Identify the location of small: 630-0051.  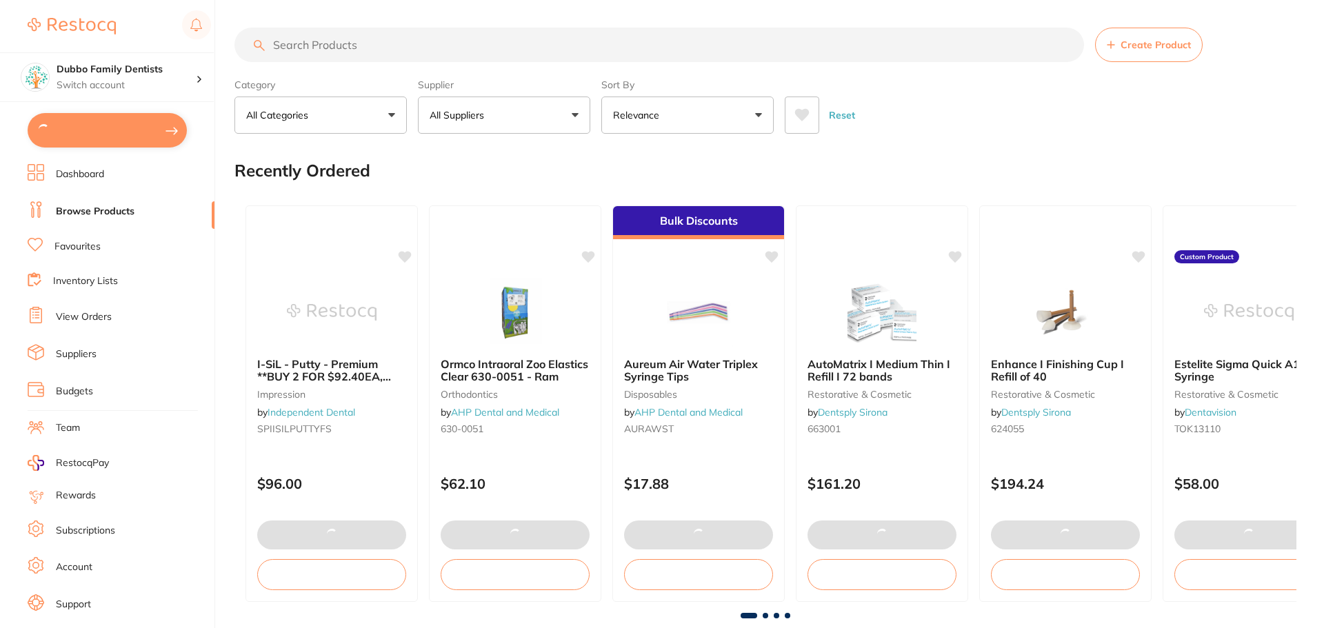
(515, 429).